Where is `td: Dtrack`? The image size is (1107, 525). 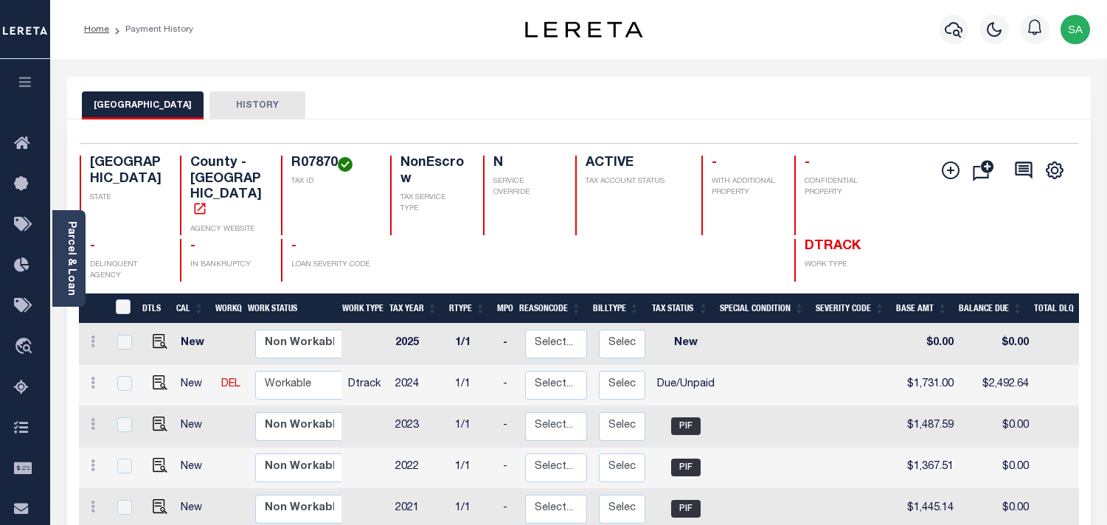
td: Dtrack is located at coordinates (366, 386).